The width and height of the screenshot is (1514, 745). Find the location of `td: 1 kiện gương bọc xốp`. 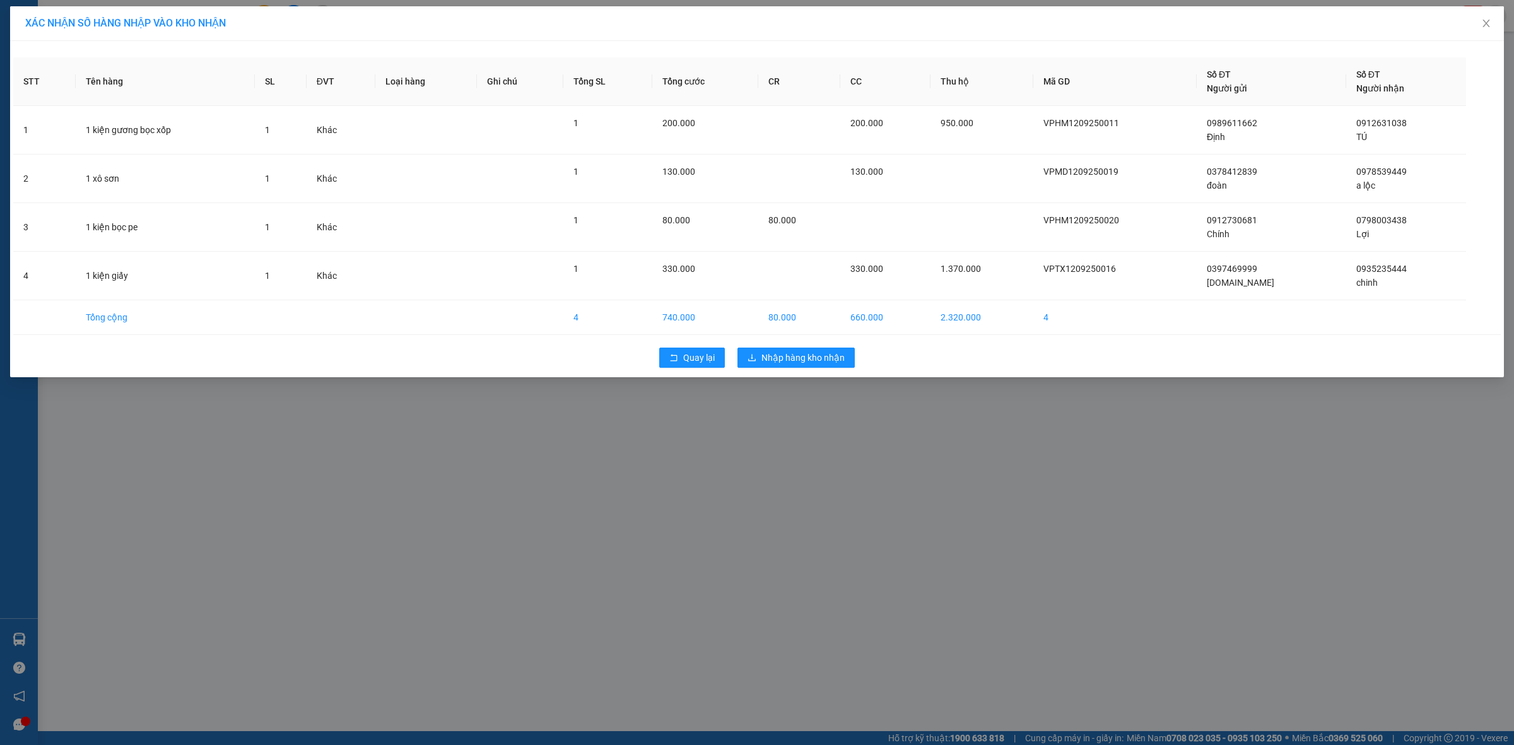

td: 1 kiện gương bọc xốp is located at coordinates (165, 130).